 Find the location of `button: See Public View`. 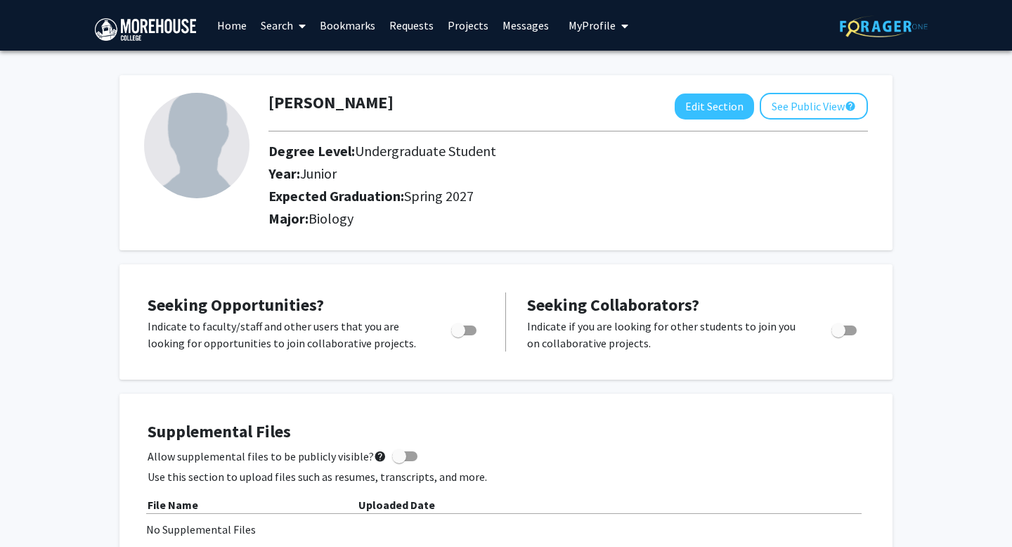

button: See Public View is located at coordinates (814, 106).